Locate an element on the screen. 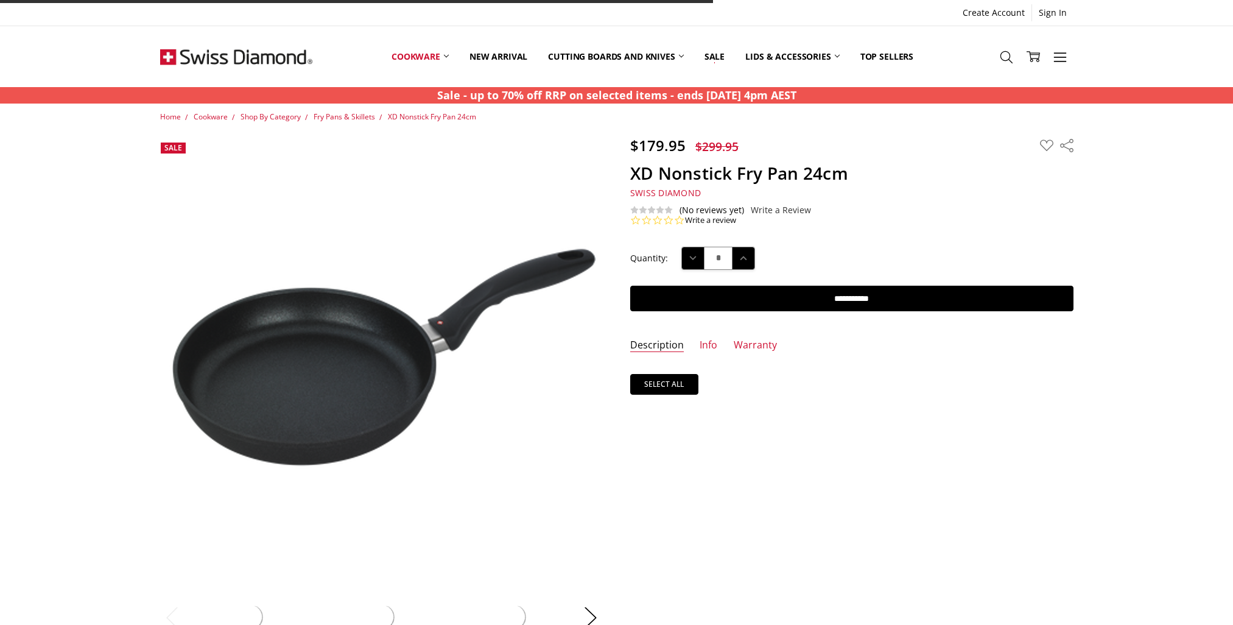 The width and height of the screenshot is (1233, 625). span: Swiss Diamond is located at coordinates (666, 192).